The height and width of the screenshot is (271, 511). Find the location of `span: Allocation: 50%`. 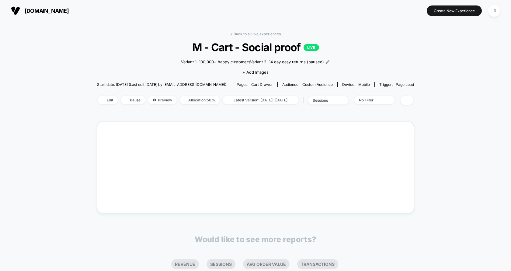

span: Allocation: 50% is located at coordinates (199, 100).